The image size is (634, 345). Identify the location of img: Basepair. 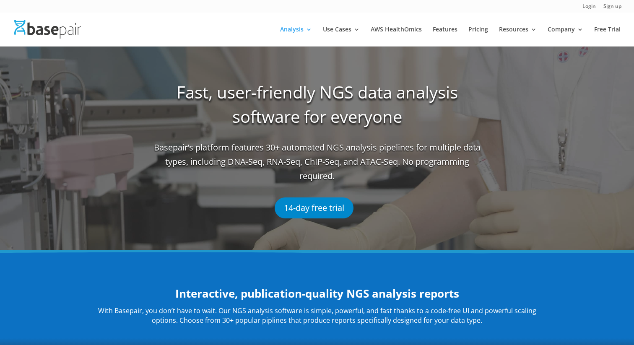
(47, 29).